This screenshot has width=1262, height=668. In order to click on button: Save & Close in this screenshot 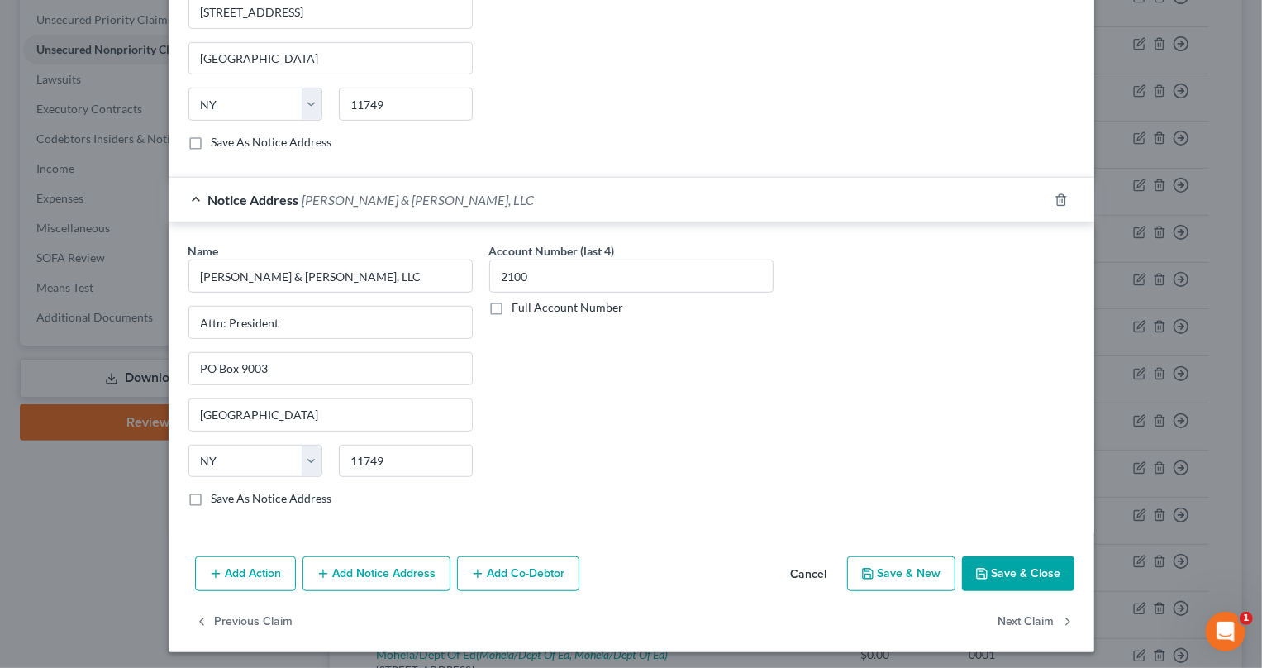, I will do `click(1018, 574)`.